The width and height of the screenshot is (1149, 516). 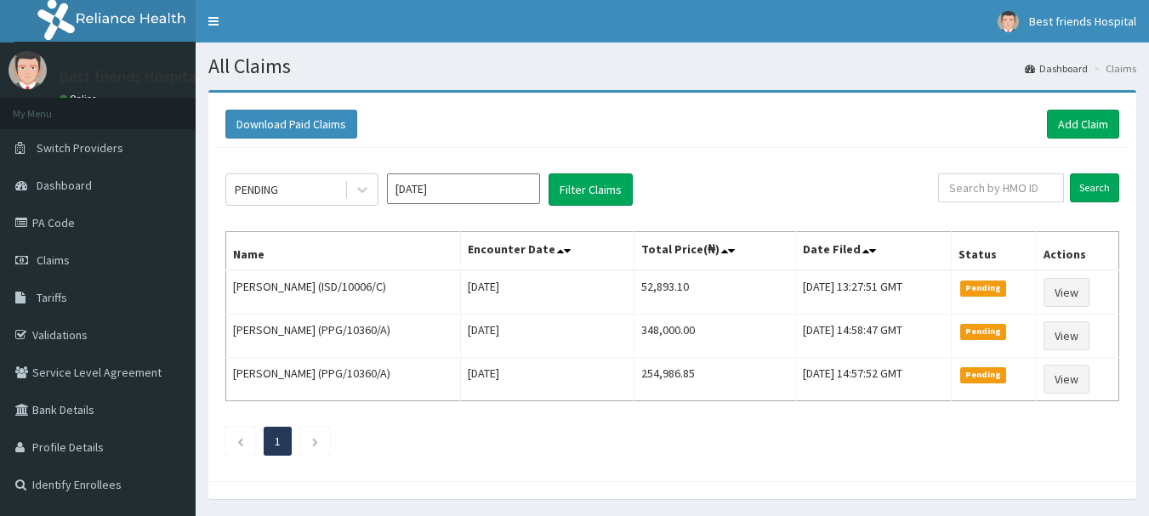 I want to click on th: Name, so click(x=344, y=252).